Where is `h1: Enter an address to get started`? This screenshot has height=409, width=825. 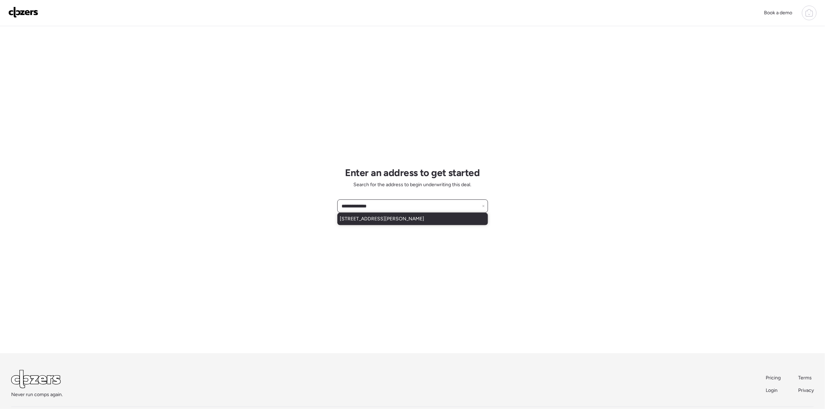
h1: Enter an address to get started is located at coordinates (413, 173).